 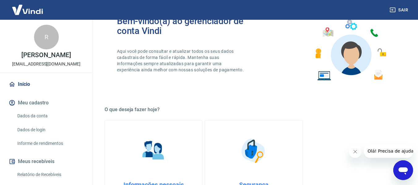 What do you see at coordinates (50, 175) in the screenshot?
I see `a: Relatório de Recebíveis` at bounding box center [50, 175].